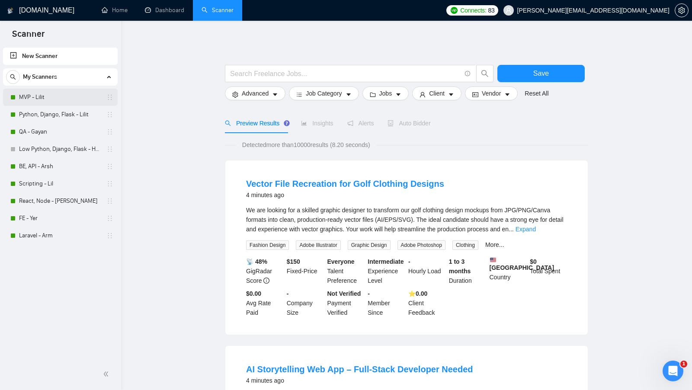 Image resolution: width=692 pixels, height=390 pixels. Describe the element at coordinates (28, 37) in the screenshot. I see `span: Scanner` at that location.